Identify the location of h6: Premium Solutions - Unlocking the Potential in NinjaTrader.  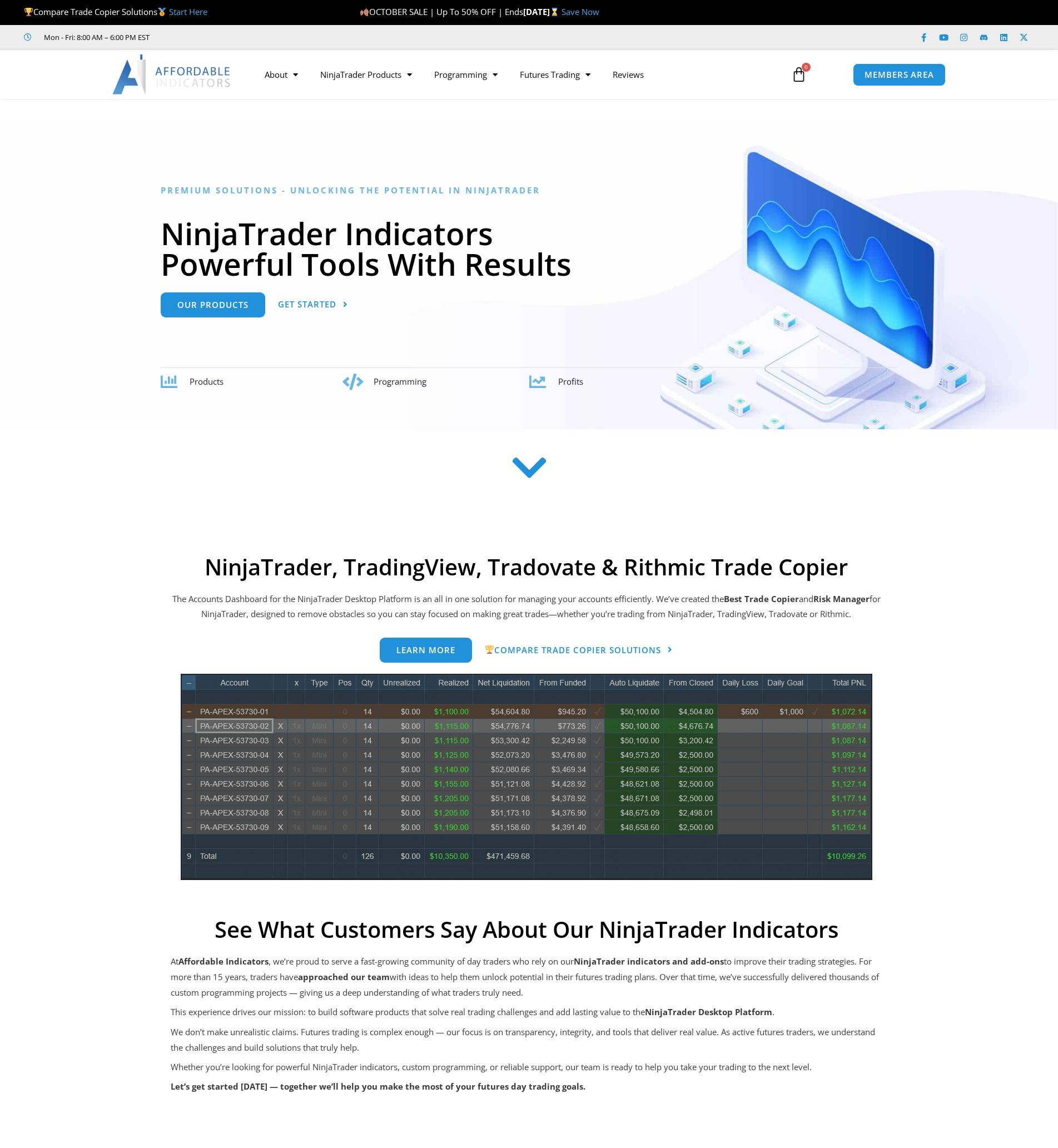
(529, 190).